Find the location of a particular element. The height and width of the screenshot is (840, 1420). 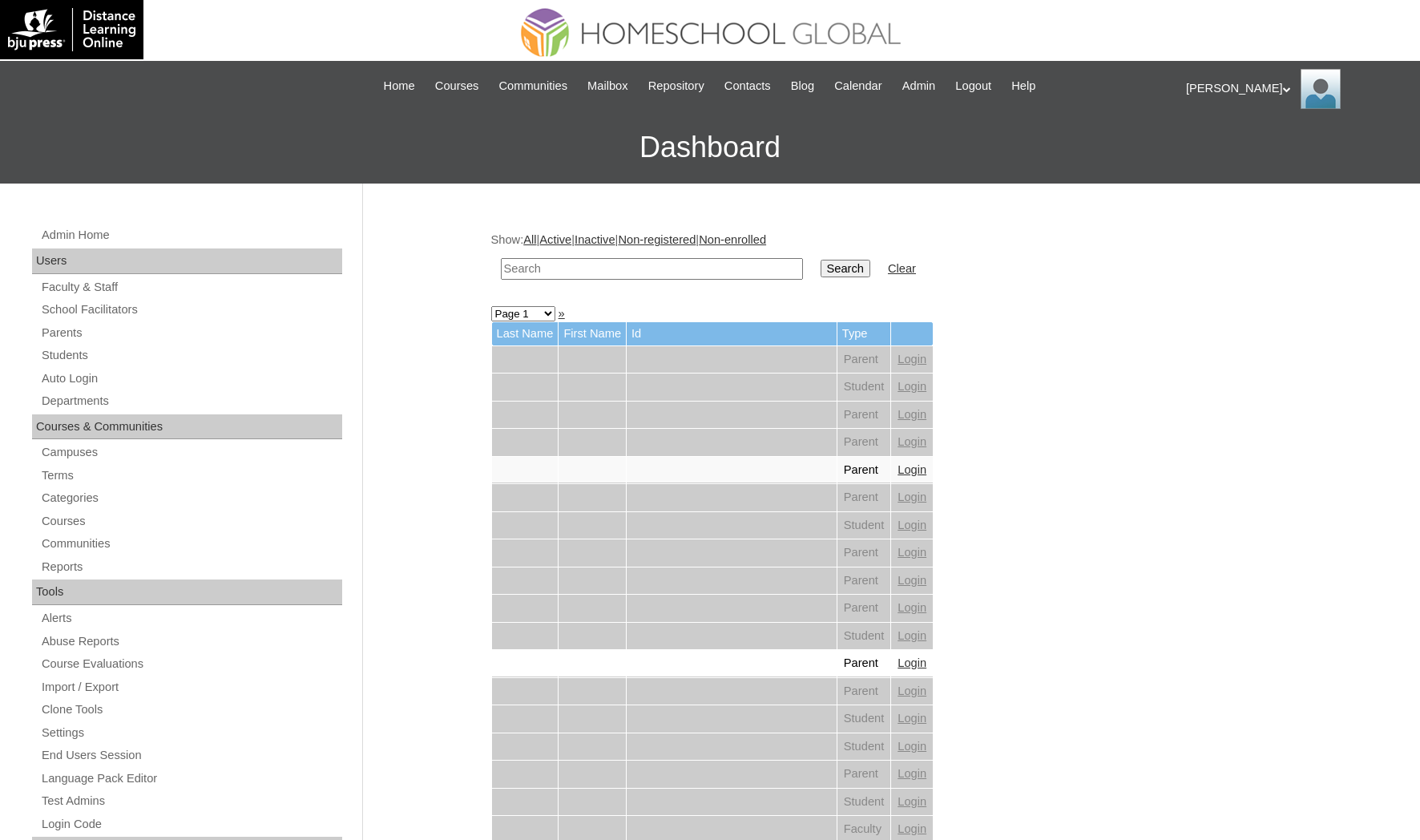

a: Campuses is located at coordinates (191, 452).